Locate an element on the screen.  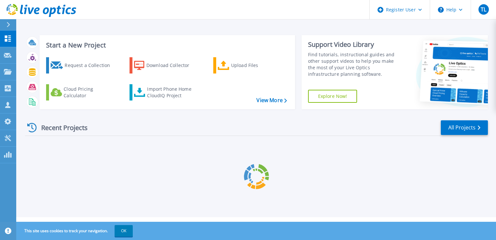
a: Cloud Pricing Calculator is located at coordinates (82, 92).